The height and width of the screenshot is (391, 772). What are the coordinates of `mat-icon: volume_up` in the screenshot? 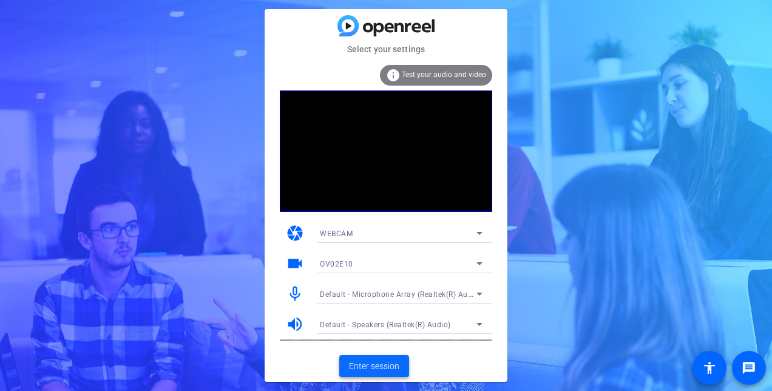 It's located at (295, 324).